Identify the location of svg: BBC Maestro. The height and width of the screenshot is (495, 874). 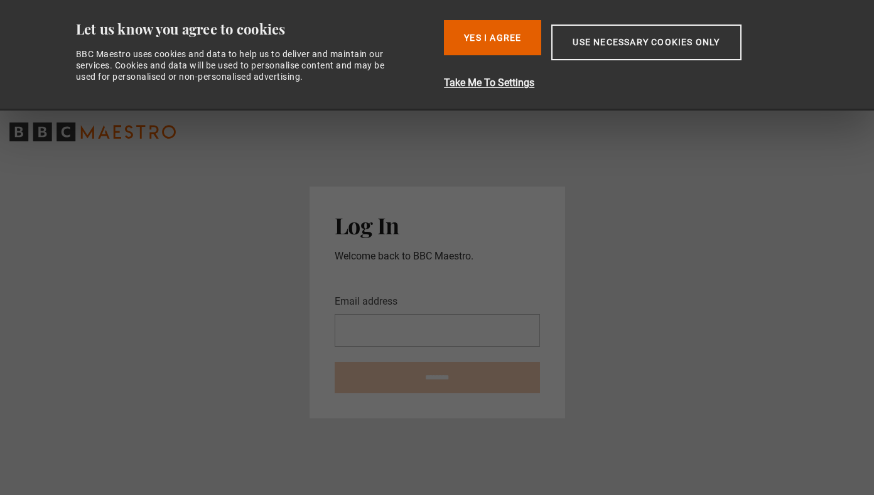
(92, 132).